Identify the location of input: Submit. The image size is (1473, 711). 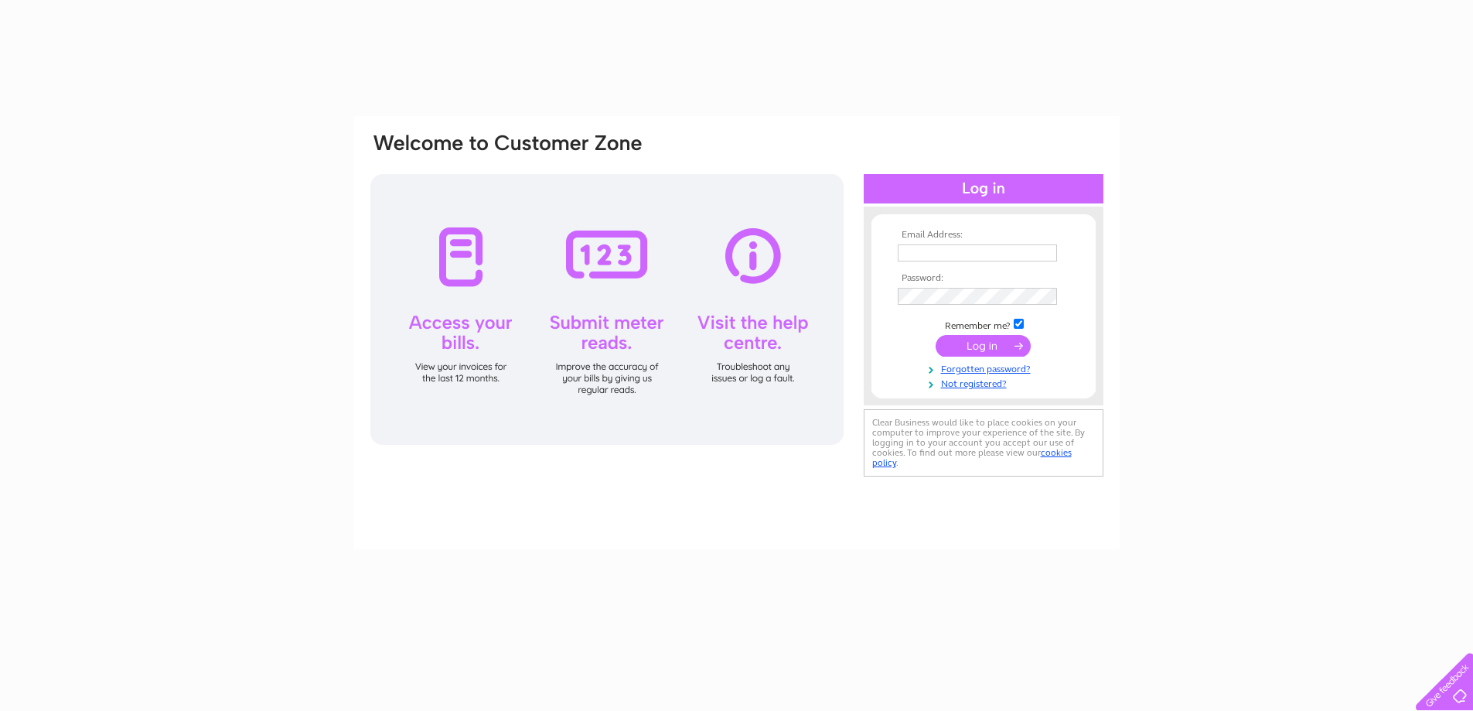
(983, 346).